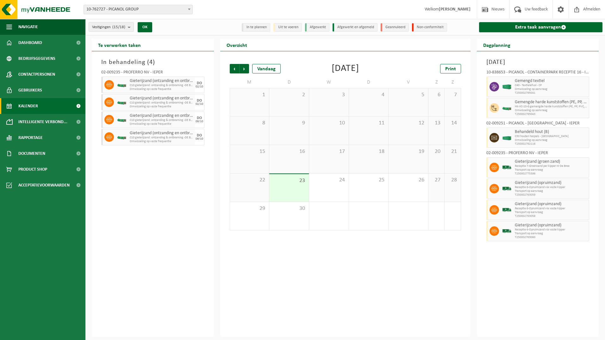 Image resolution: width=605 pixels, height=340 pixels. Describe the element at coordinates (369, 152) in the screenshot. I see `span: 18` at that location.